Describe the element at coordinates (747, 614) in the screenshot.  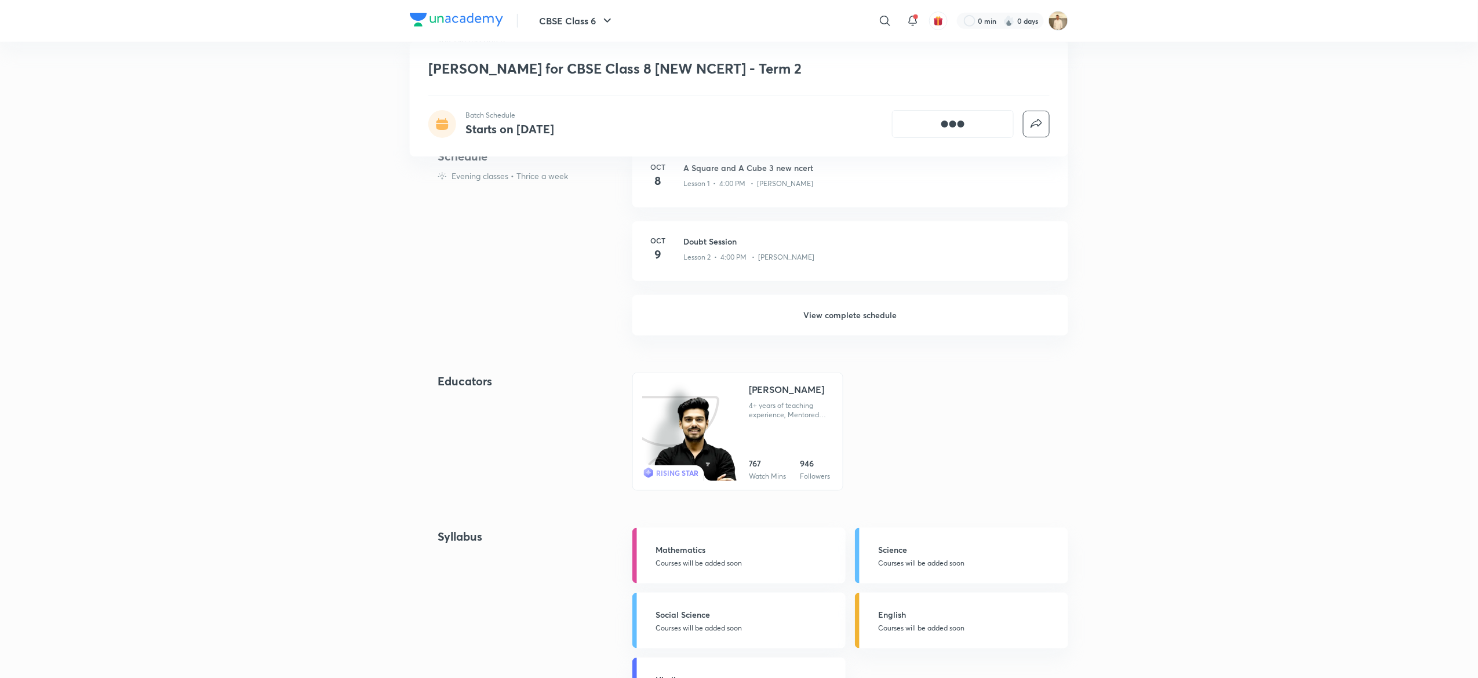
I see `h5: Social Science` at that location.